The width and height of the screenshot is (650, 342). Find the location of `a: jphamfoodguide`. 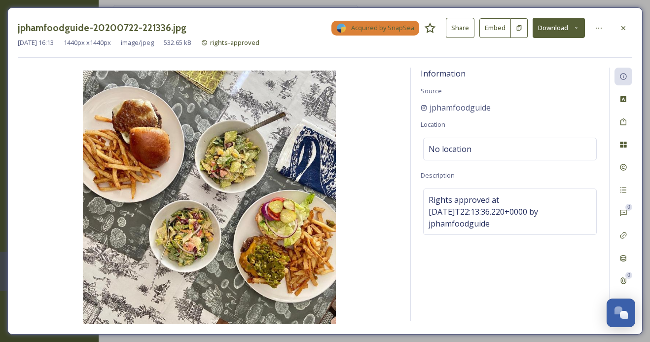

a: jphamfoodguide is located at coordinates (456, 107).